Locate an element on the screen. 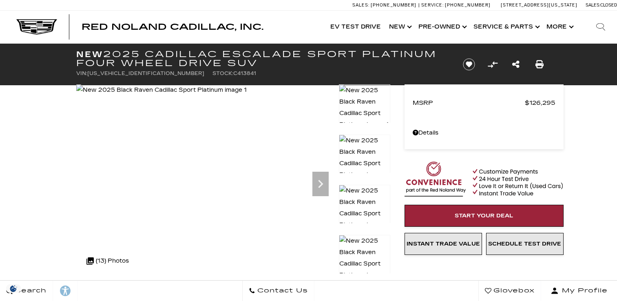 The image size is (617, 301). a: Details is located at coordinates (484, 133).